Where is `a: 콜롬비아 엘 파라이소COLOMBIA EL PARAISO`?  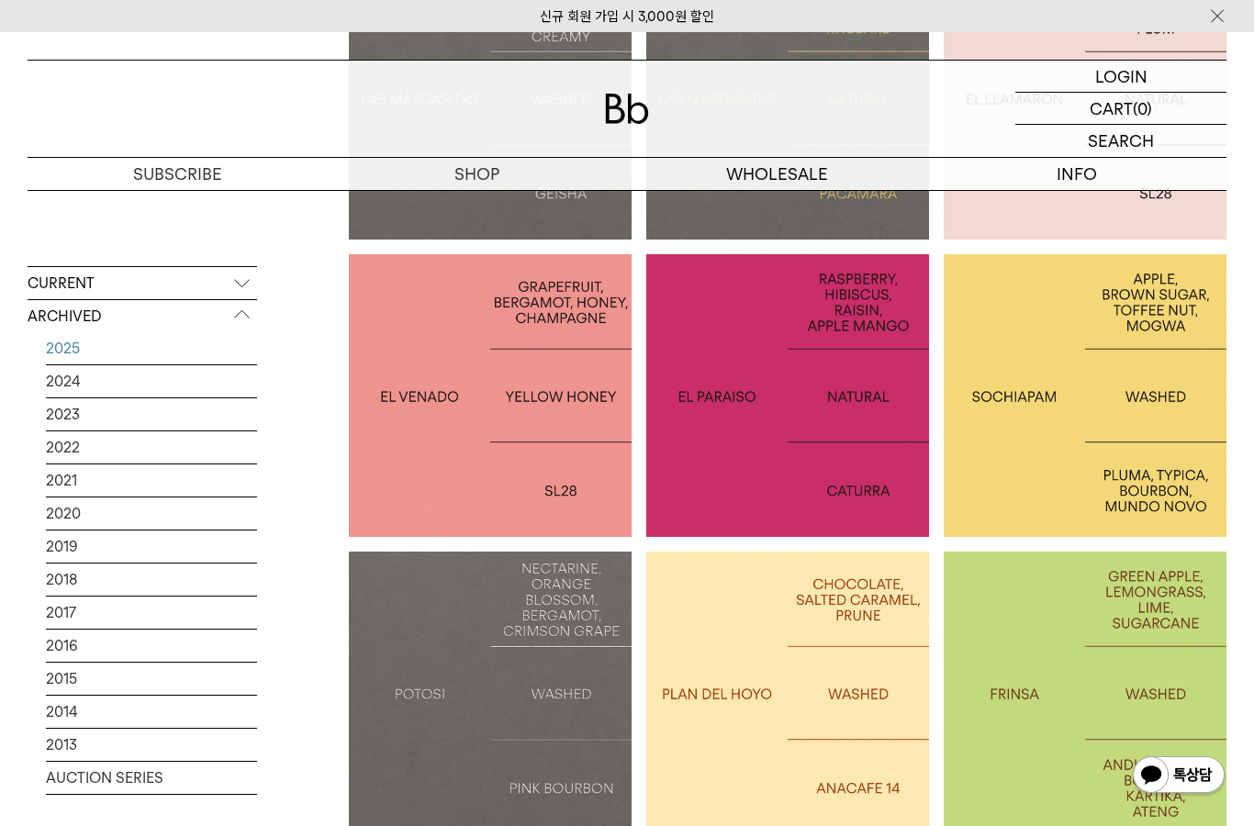
a: 콜롬비아 엘 파라이소COLOMBIA EL PARAISO is located at coordinates (787, 396).